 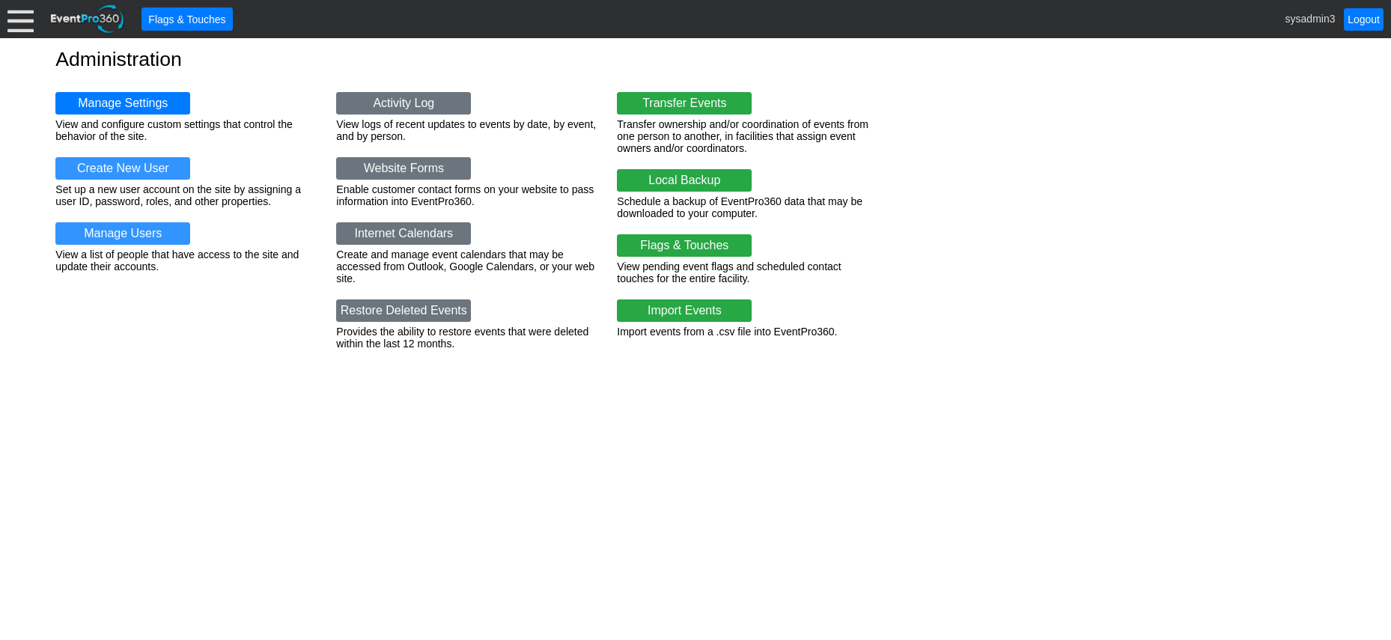 I want to click on div: View pending event flags and scheduled contact touches for the entire facility., so click(x=748, y=273).